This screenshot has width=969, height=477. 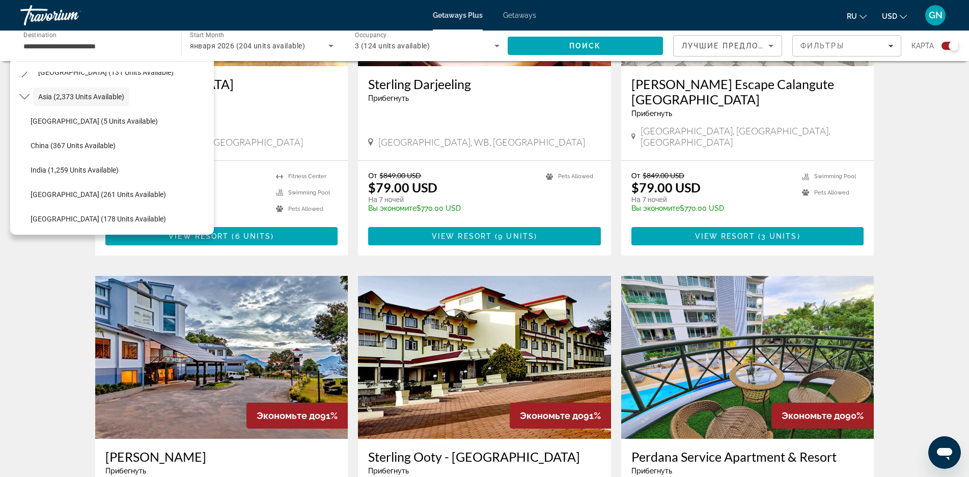 I want to click on img: Sterling Ooty - Elk Hill, so click(x=484, y=357).